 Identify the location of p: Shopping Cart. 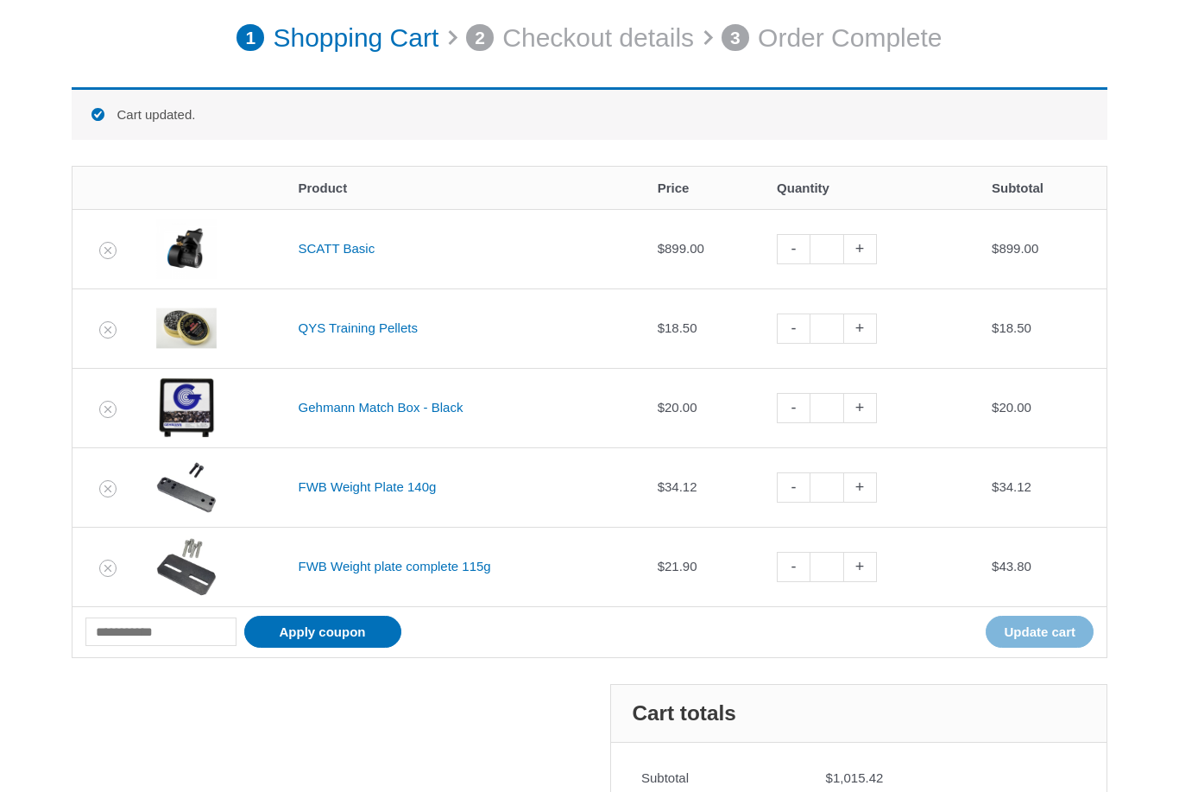
(356, 38).